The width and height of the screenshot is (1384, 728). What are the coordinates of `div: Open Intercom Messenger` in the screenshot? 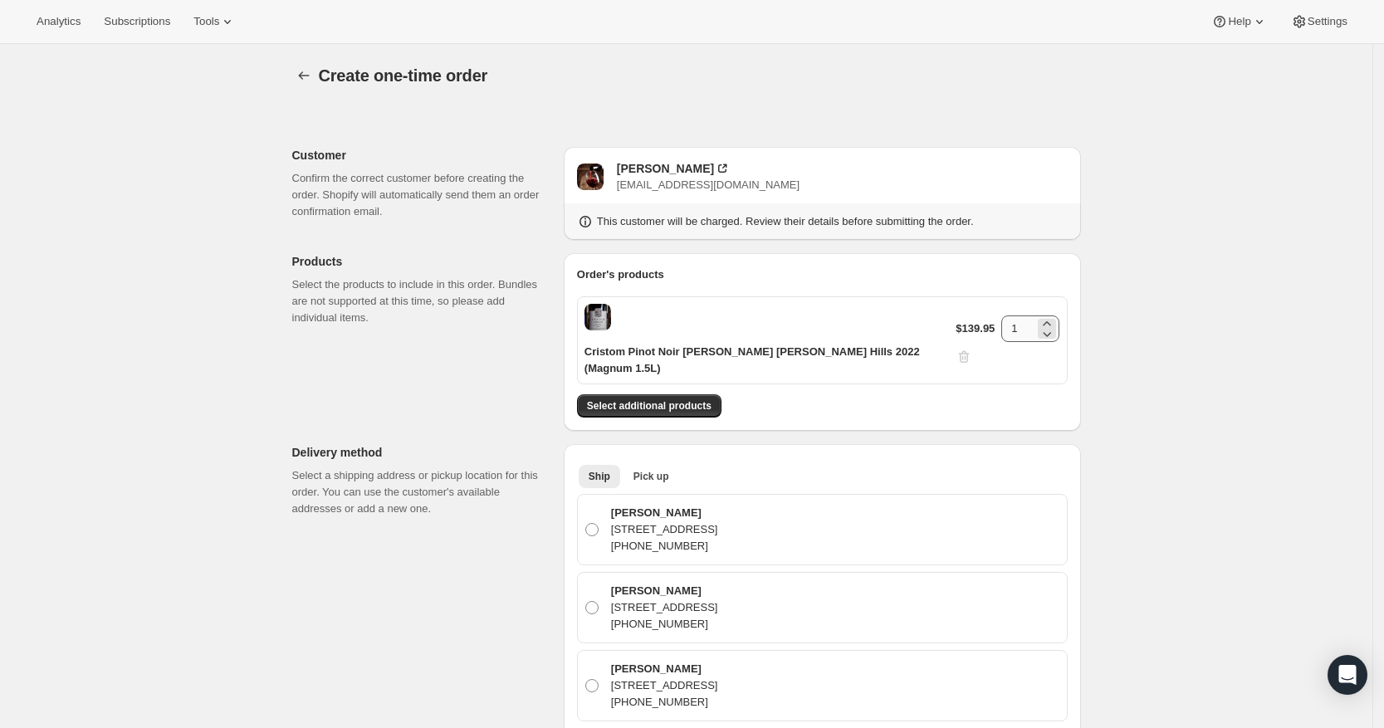 It's located at (1348, 675).